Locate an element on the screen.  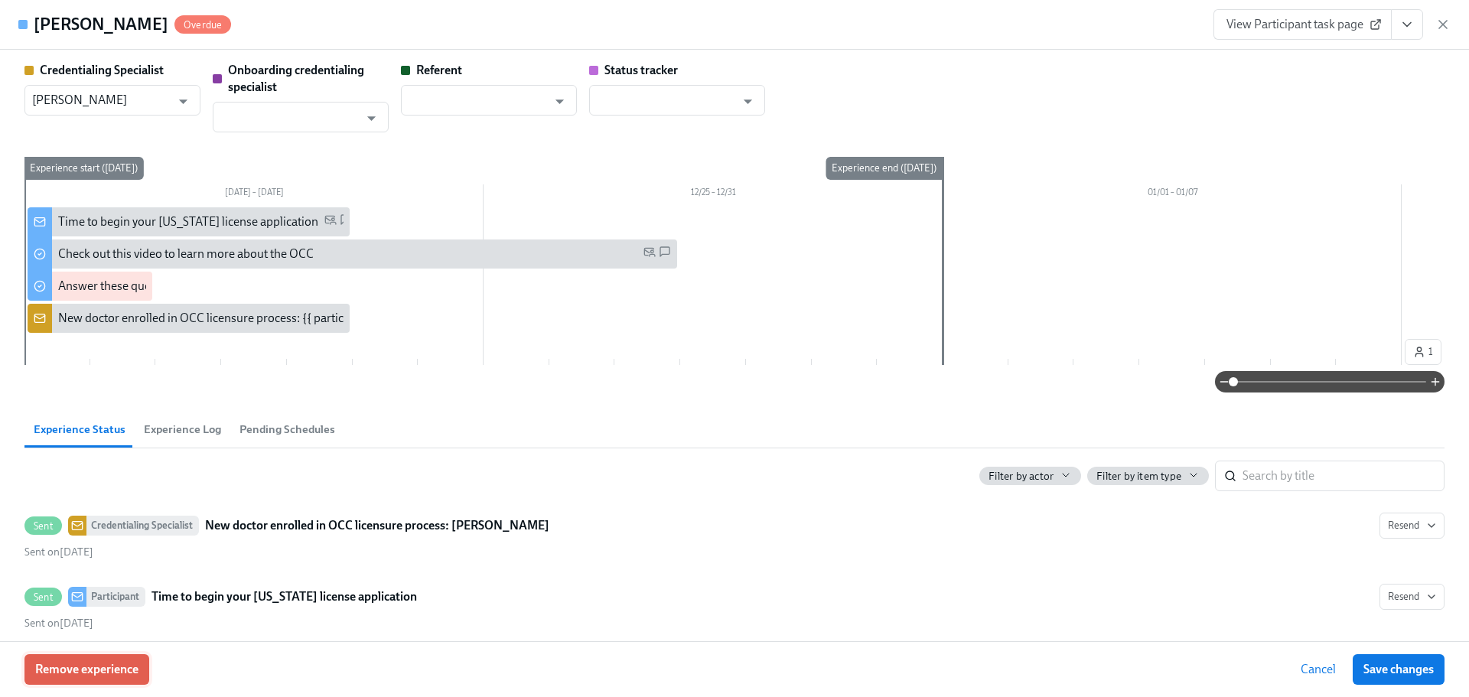
span: Filter by actor is located at coordinates (1020, 476).